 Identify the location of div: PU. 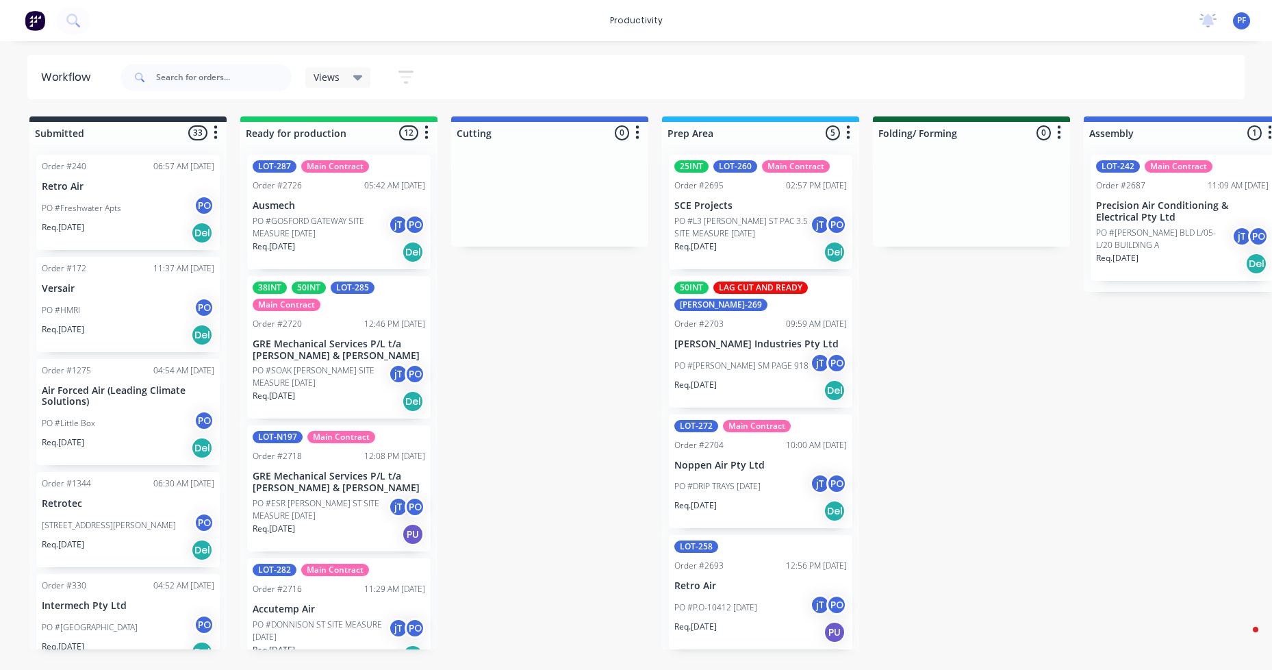
(413, 534).